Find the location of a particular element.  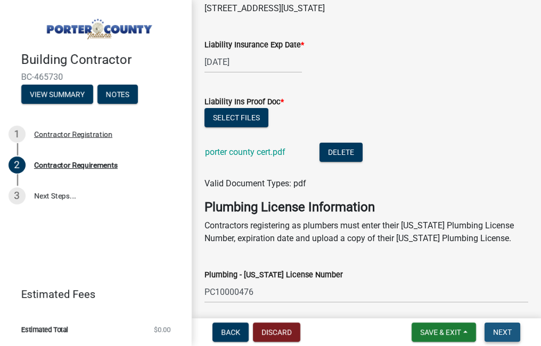

div: 3 is located at coordinates (17, 196).